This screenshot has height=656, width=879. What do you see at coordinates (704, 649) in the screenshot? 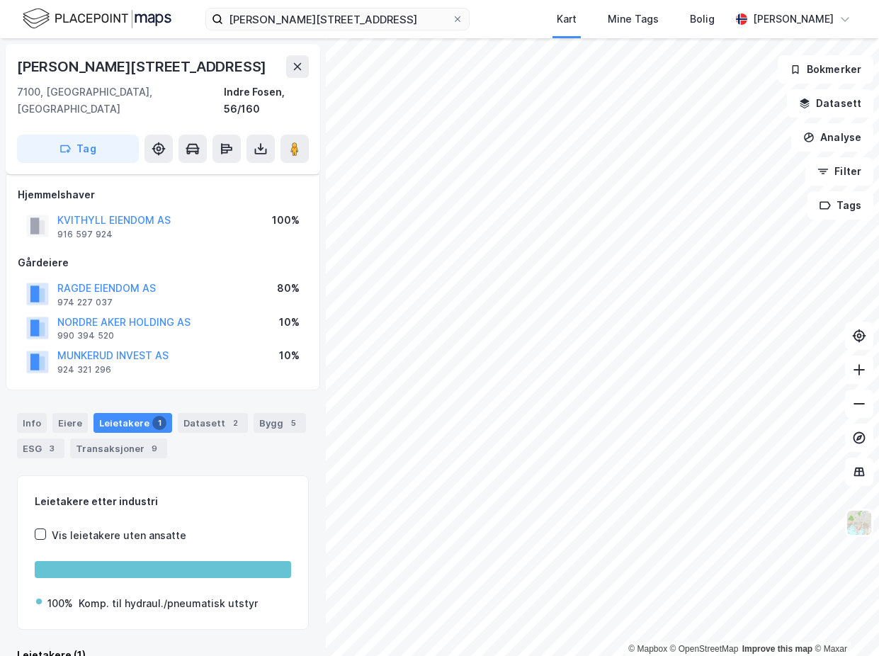
I see `a: OpenStreetMap` at bounding box center [704, 649].